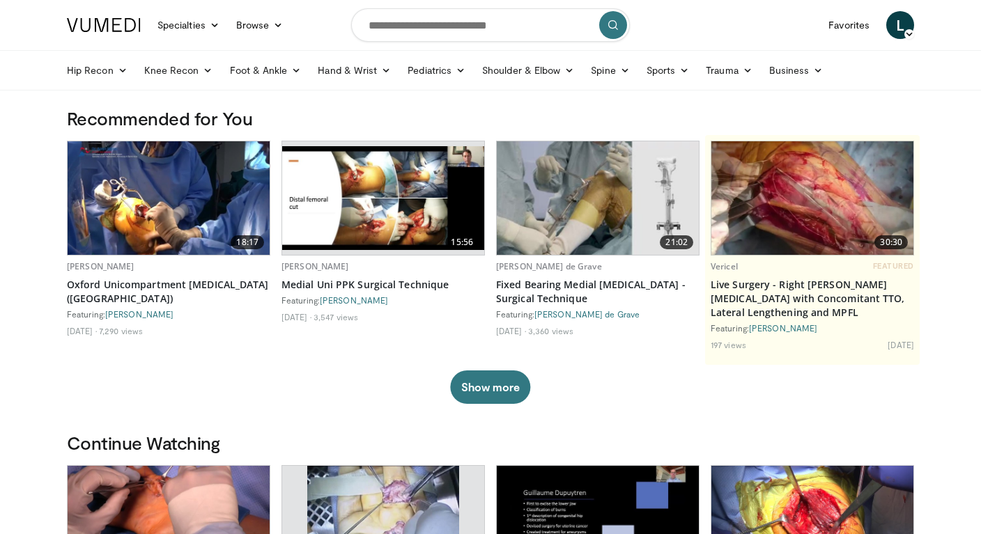 This screenshot has width=981, height=534. I want to click on a: Pediatrics, so click(436, 70).